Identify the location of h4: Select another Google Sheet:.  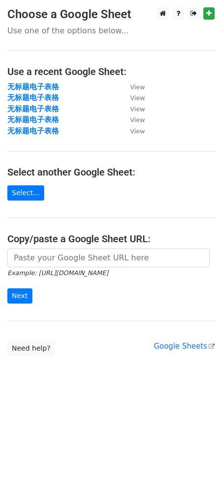
(111, 172).